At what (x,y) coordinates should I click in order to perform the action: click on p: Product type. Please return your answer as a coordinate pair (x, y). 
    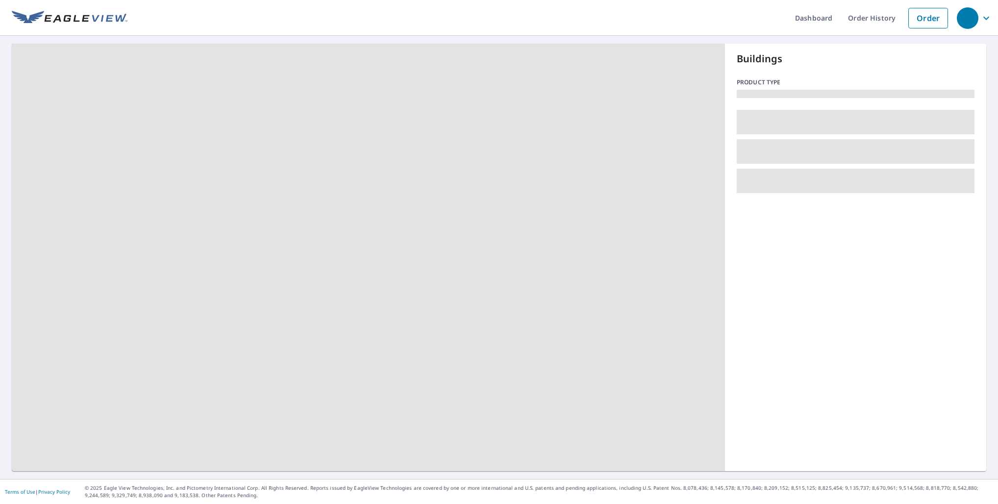
    Looking at the image, I should click on (855, 82).